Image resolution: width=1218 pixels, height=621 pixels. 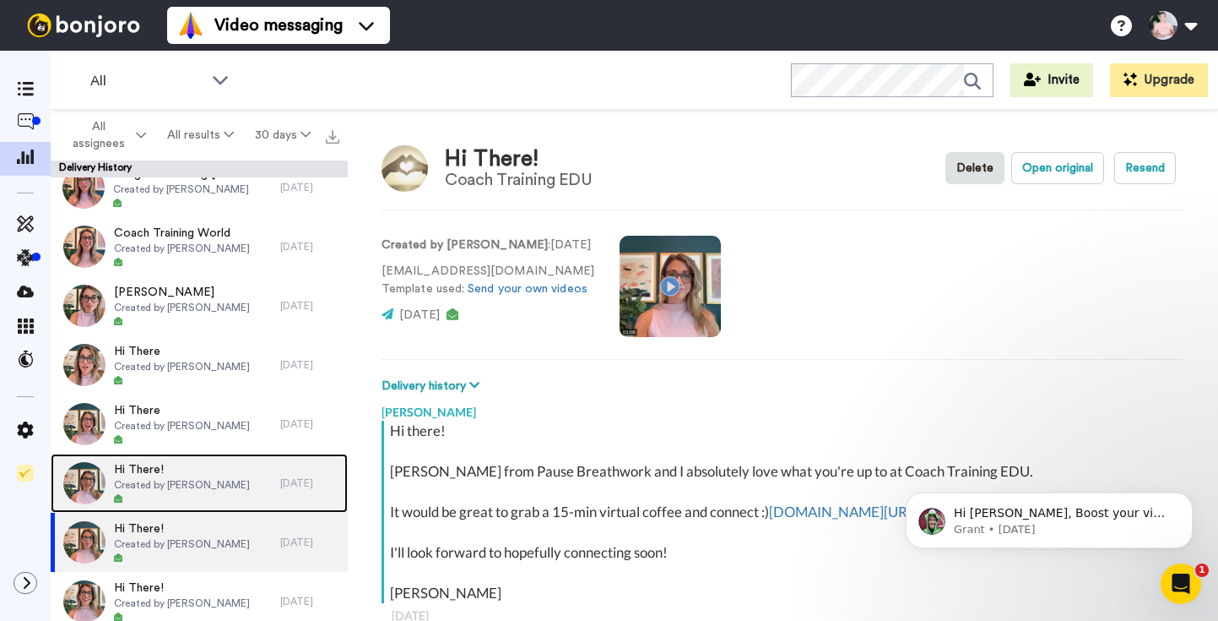 What do you see at coordinates (182, 233) in the screenshot?
I see `span: Coach Training World` at bounding box center [182, 233].